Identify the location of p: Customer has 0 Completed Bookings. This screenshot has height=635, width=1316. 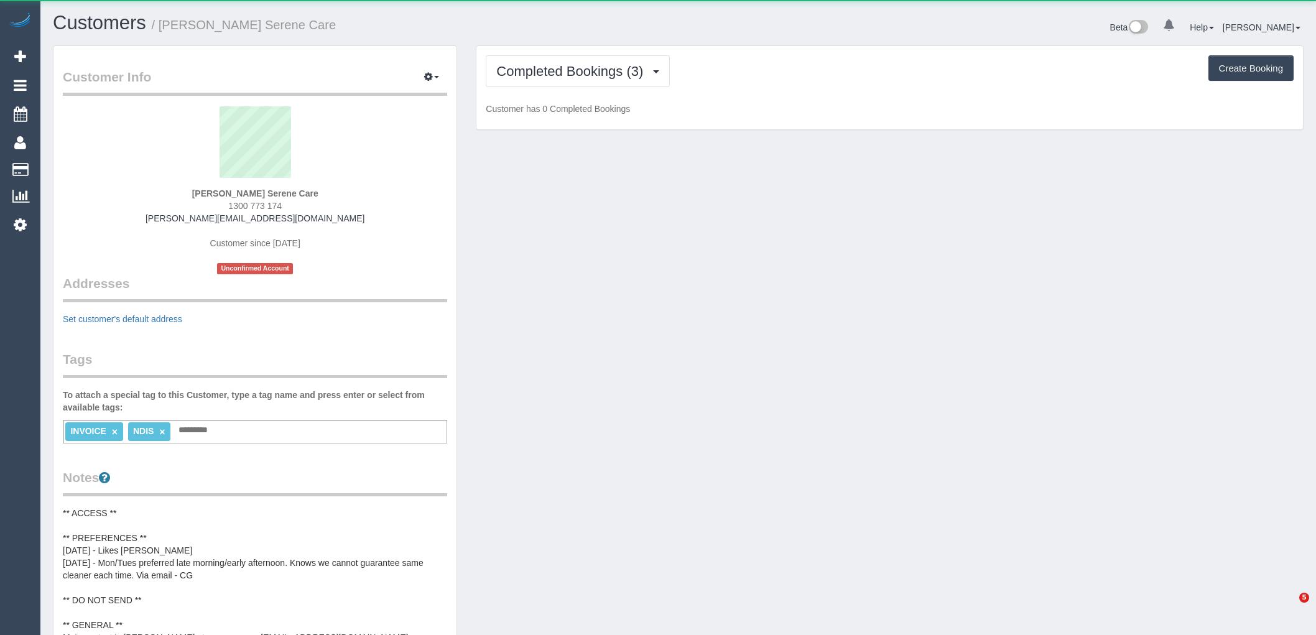
(889, 109).